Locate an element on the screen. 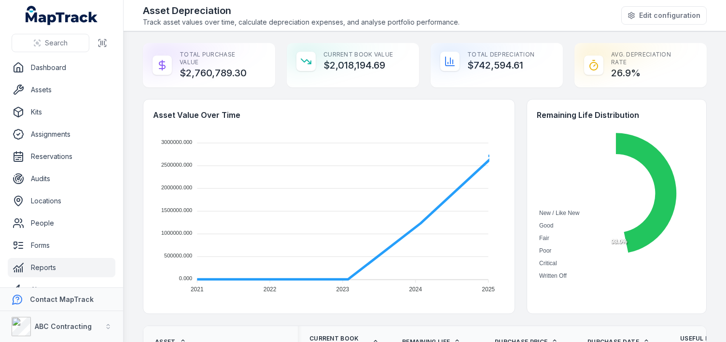 This screenshot has height=342, width=726. a: Alerts is located at coordinates (61, 290).